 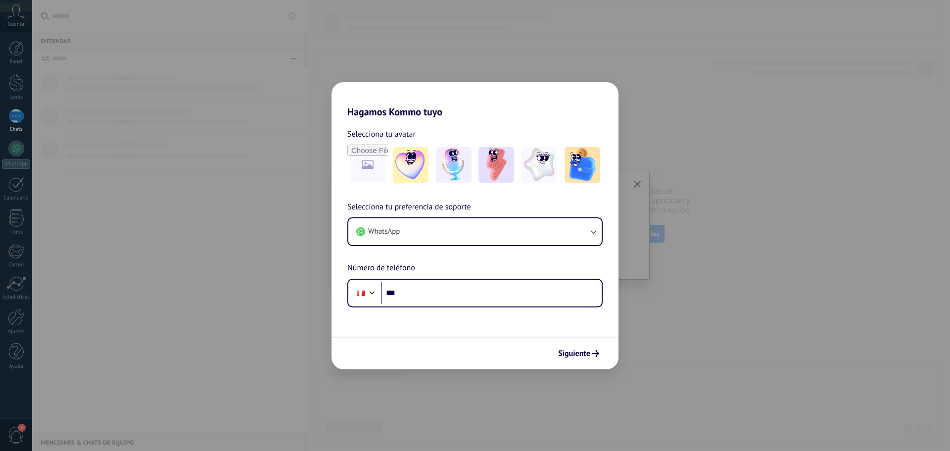 What do you see at coordinates (409, 207) in the screenshot?
I see `span: Selecciona tu preferencia de soporte` at bounding box center [409, 207].